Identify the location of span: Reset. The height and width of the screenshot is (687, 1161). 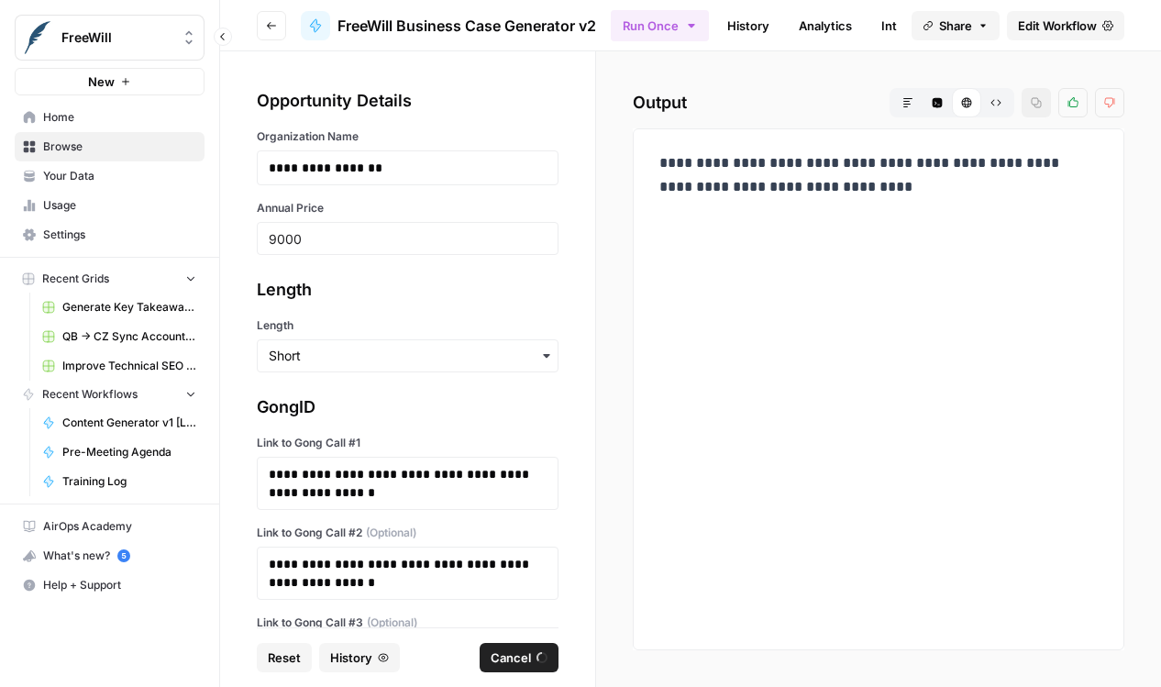
(284, 658).